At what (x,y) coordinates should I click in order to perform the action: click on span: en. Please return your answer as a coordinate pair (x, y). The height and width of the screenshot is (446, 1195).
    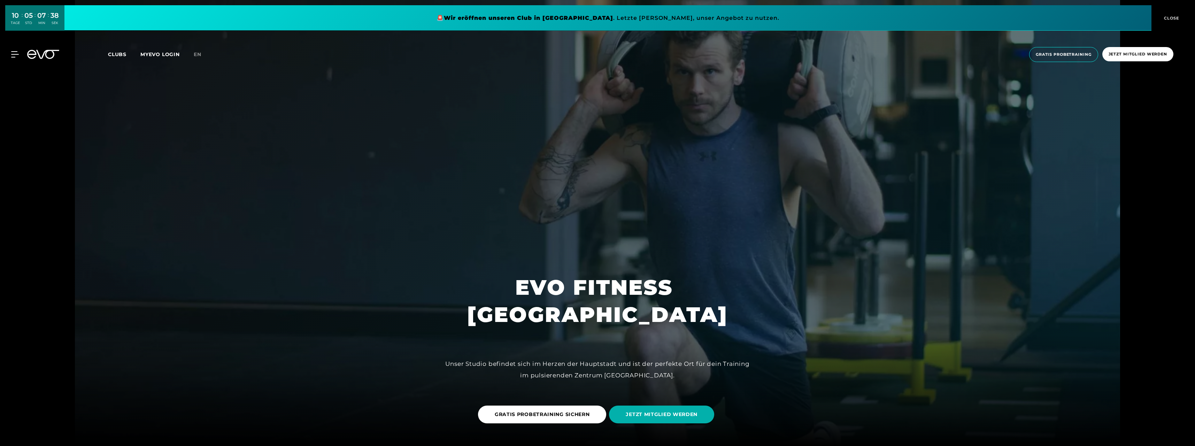
    Looking at the image, I should click on (198, 54).